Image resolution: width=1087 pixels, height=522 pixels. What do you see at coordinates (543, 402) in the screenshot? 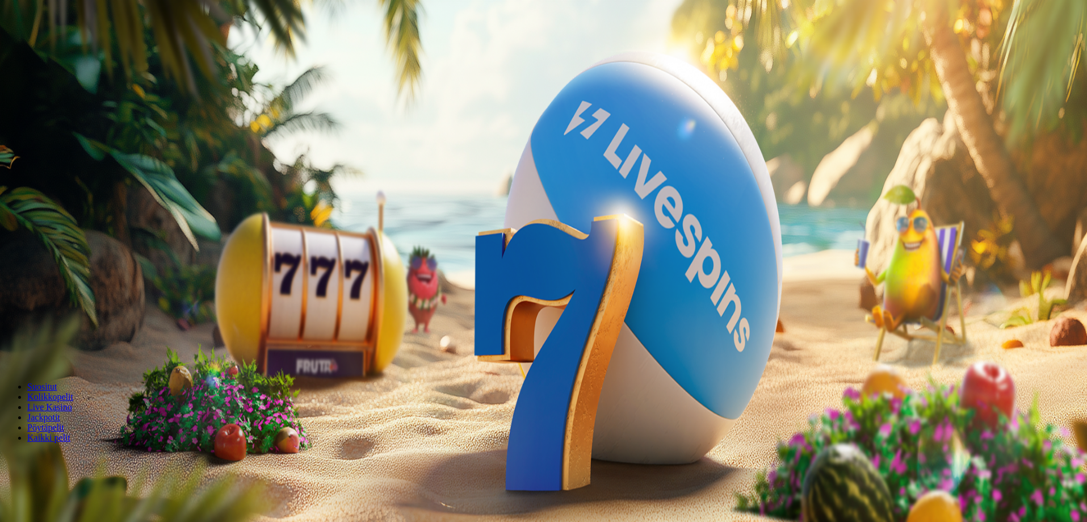
I see `nav: Lobby` at bounding box center [543, 402].